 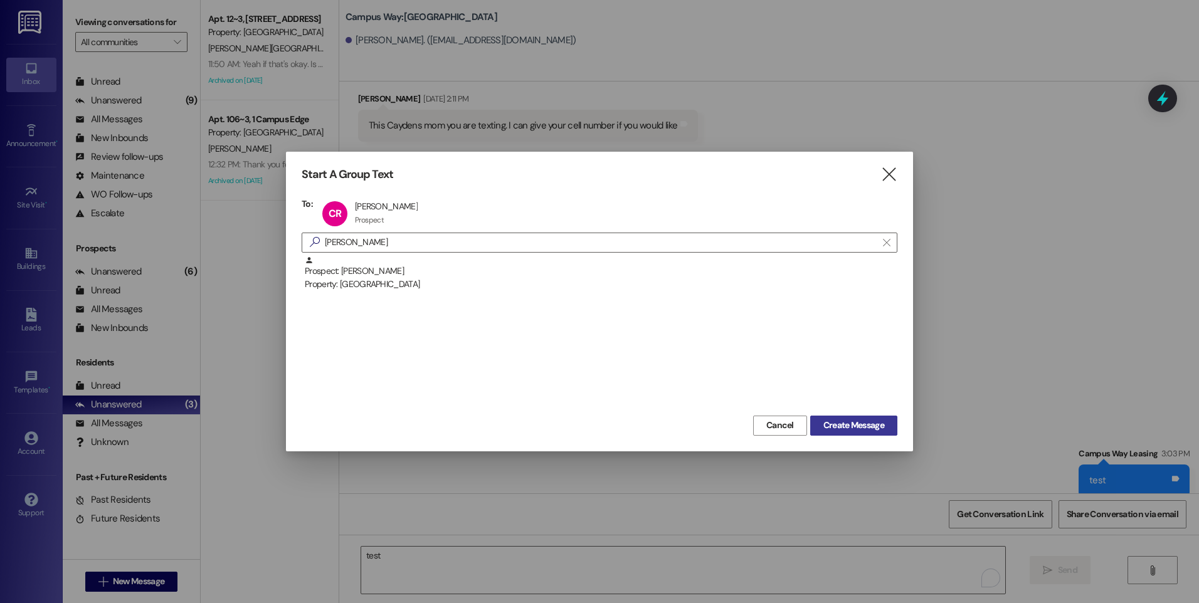 I want to click on h3: Start A Group Text, so click(x=347, y=174).